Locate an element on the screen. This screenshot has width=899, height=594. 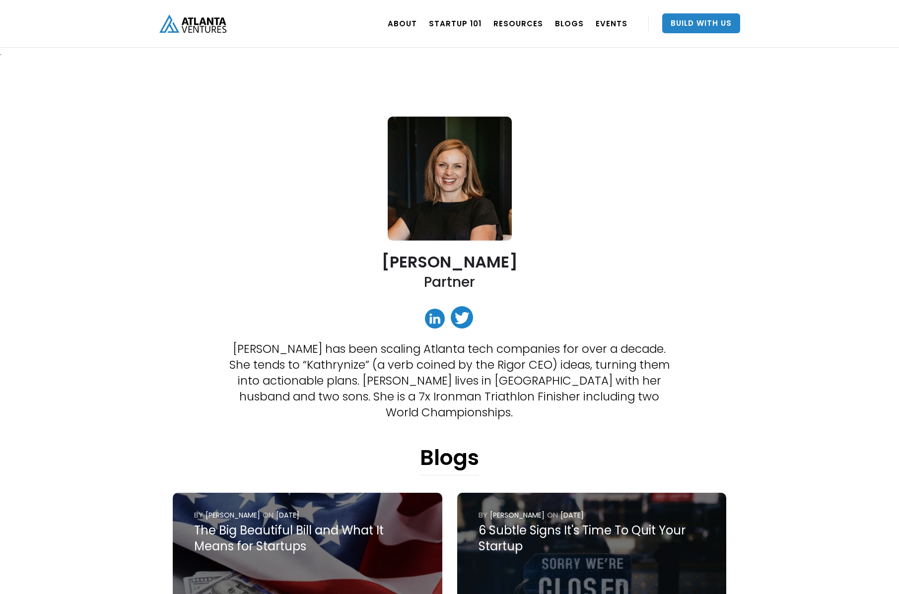
a: Build With Us is located at coordinates (701, 23).